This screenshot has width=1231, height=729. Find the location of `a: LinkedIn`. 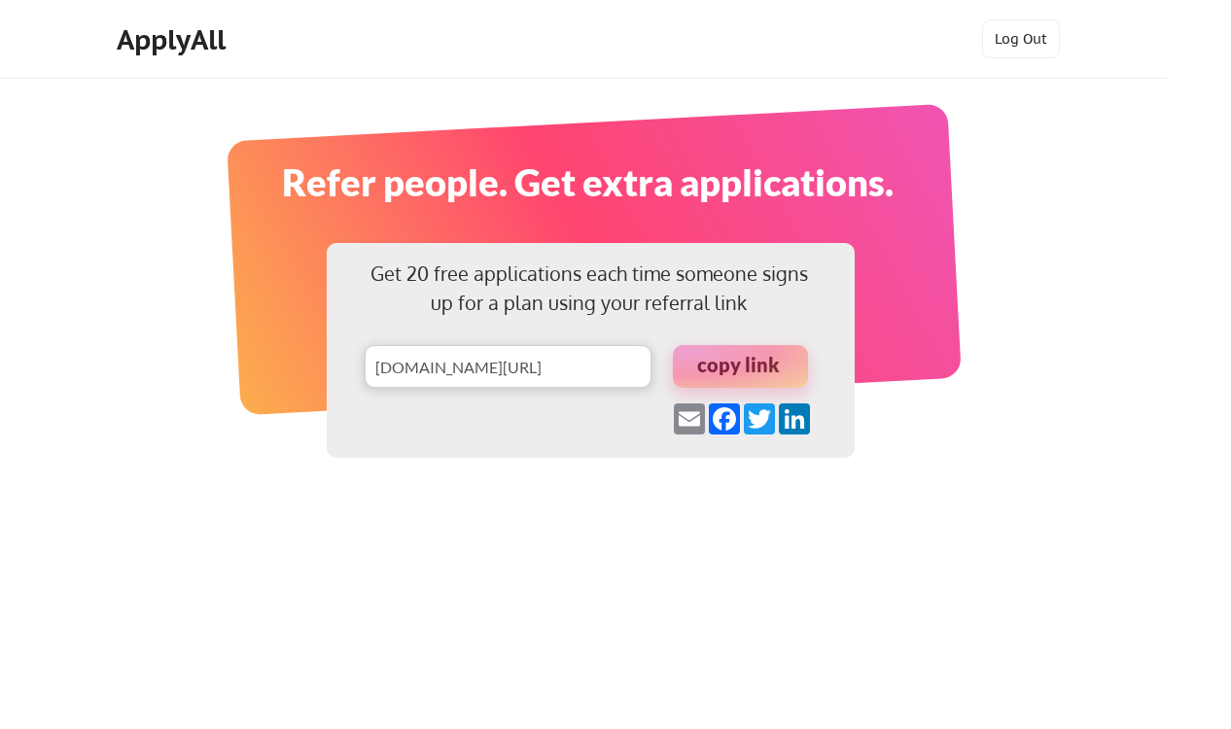

a: LinkedIn is located at coordinates (794, 419).